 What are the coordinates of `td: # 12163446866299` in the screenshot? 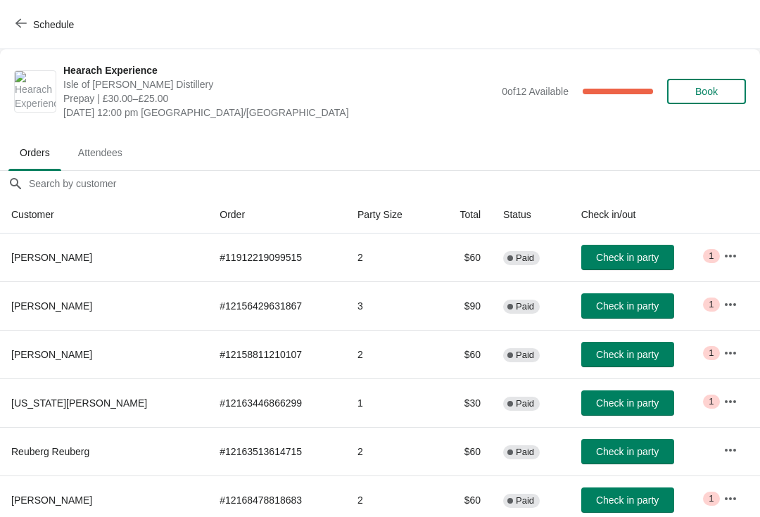 It's located at (277, 403).